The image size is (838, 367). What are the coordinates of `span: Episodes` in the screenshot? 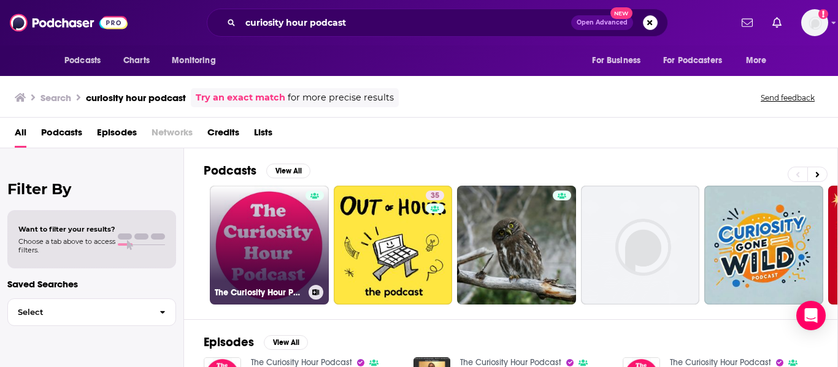 It's located at (117, 135).